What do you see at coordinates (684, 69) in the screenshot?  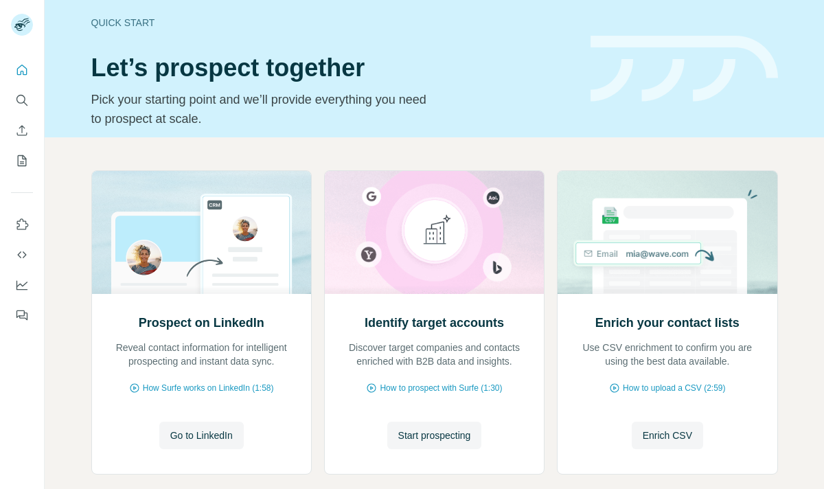 I see `img: banner` at bounding box center [684, 69].